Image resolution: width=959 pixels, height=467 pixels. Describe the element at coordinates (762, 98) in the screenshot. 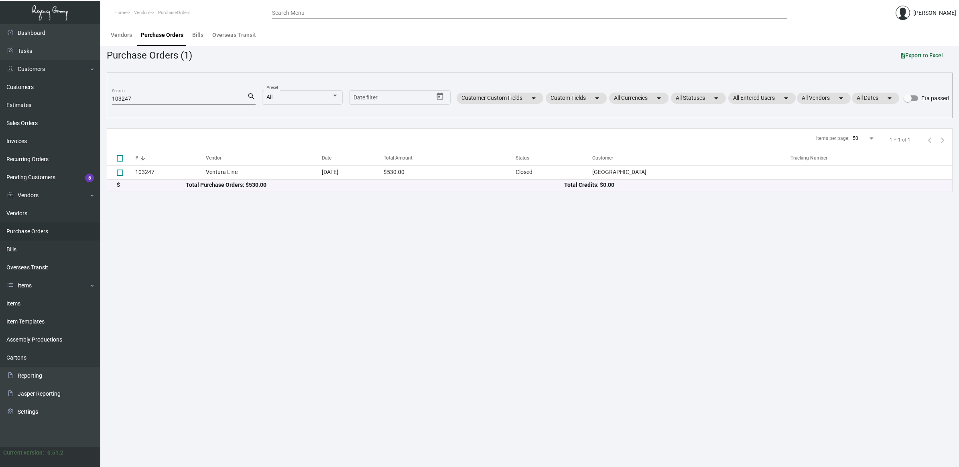

I see `mat-chip: All Entered Users` at that location.